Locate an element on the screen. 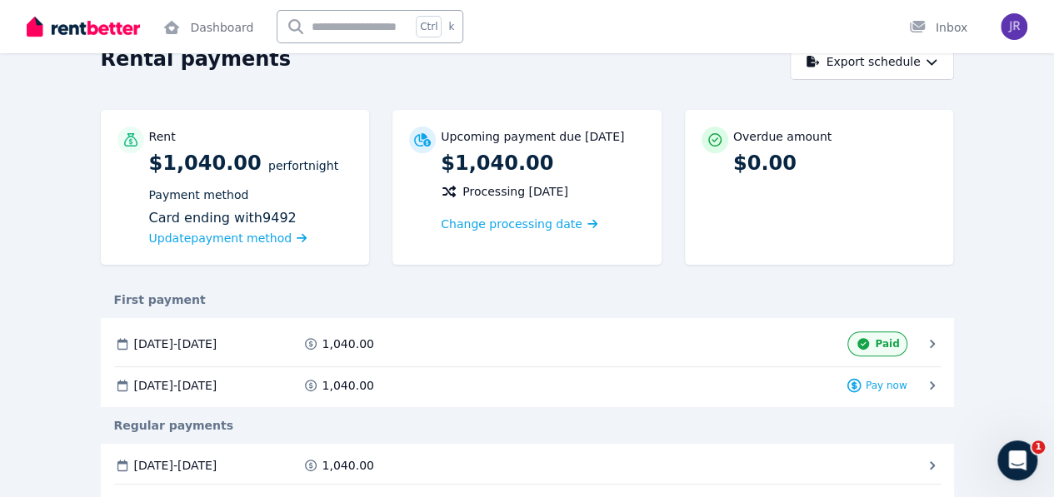 This screenshot has width=1054, height=497. span: per Fortnight is located at coordinates (303, 166).